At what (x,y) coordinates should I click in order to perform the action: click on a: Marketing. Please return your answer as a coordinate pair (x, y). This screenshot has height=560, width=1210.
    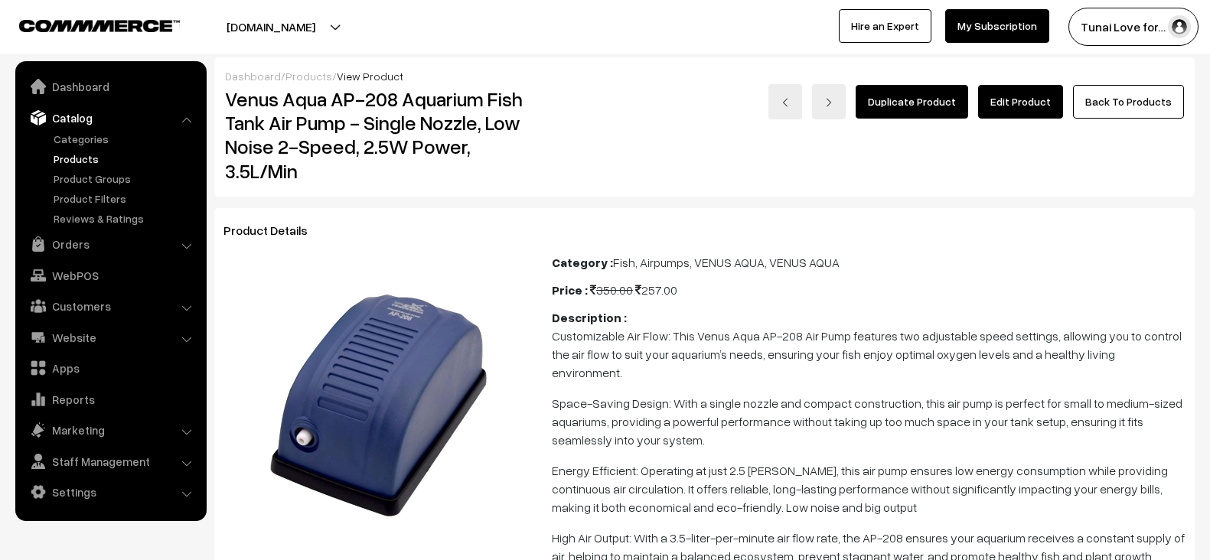
    Looking at the image, I should click on (110, 430).